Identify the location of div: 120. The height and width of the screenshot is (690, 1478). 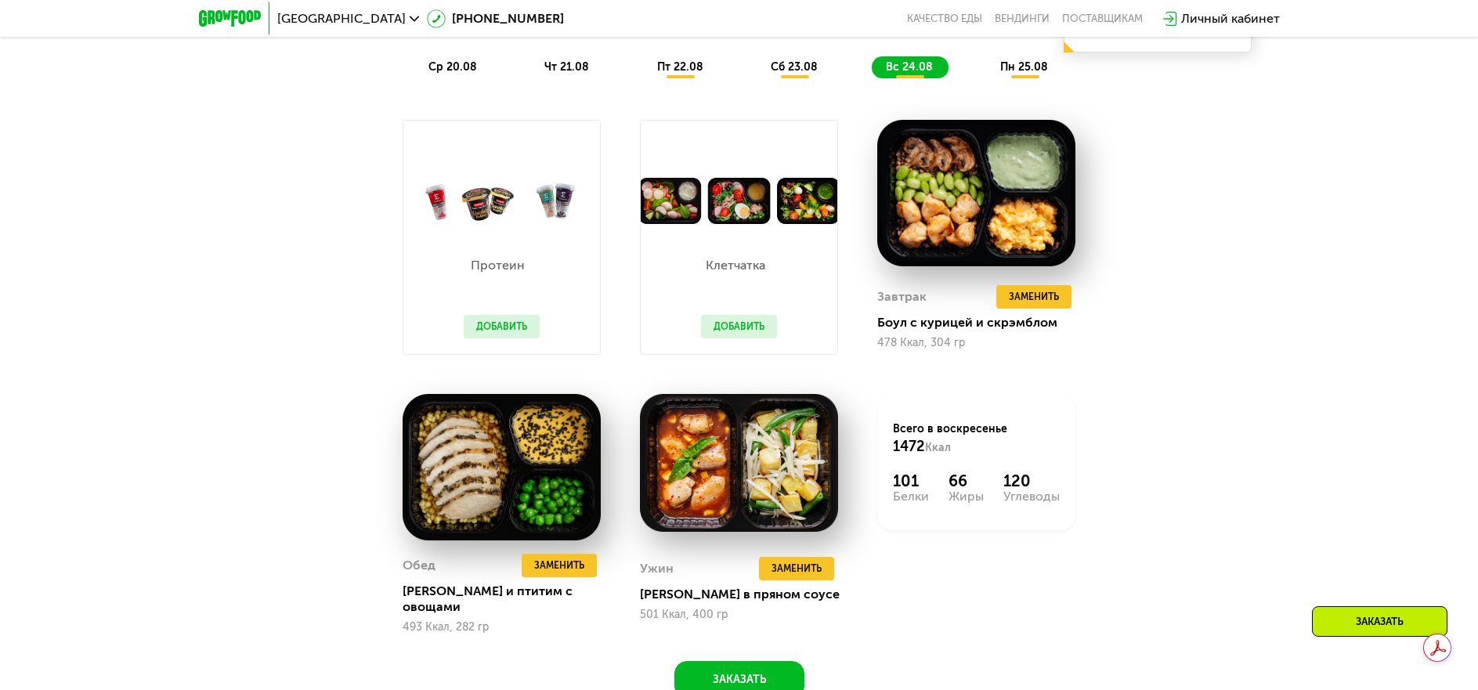
(1032, 481).